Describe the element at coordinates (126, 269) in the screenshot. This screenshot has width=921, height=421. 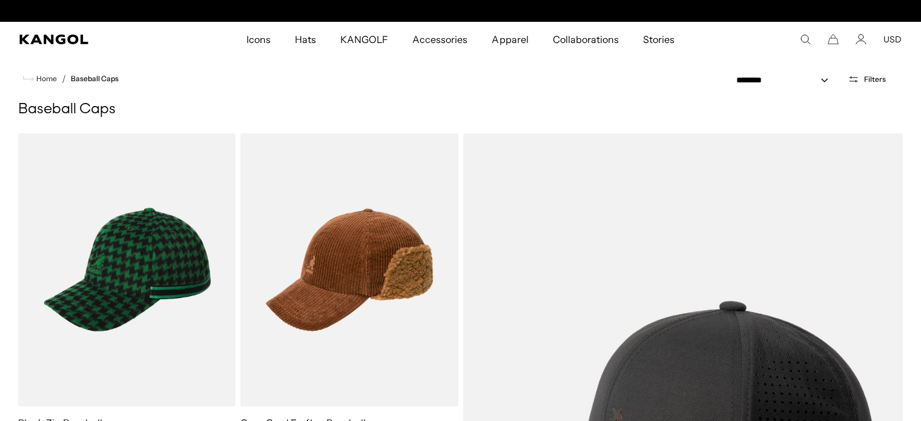
I see `img: Block Zig Baseball` at that location.